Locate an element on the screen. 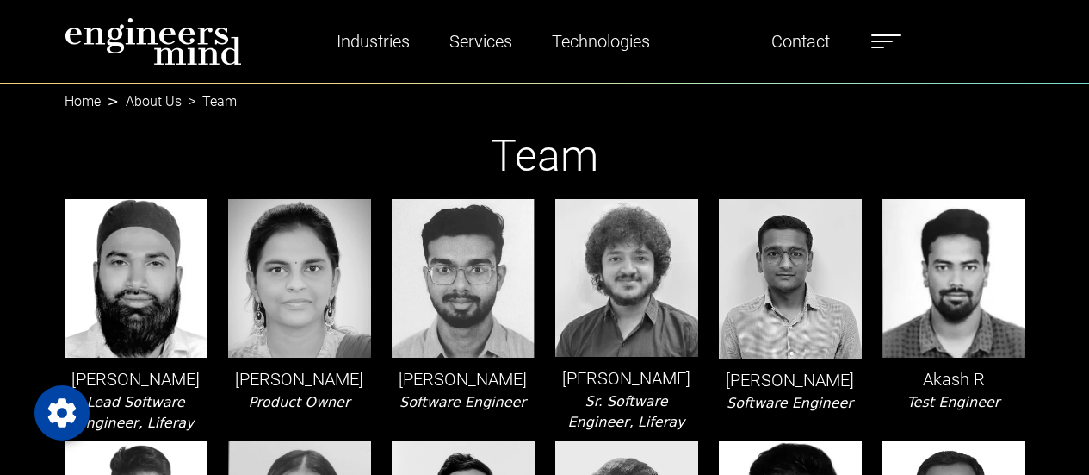 Image resolution: width=1089 pixels, height=475 pixels. li: Team is located at coordinates (209, 102).